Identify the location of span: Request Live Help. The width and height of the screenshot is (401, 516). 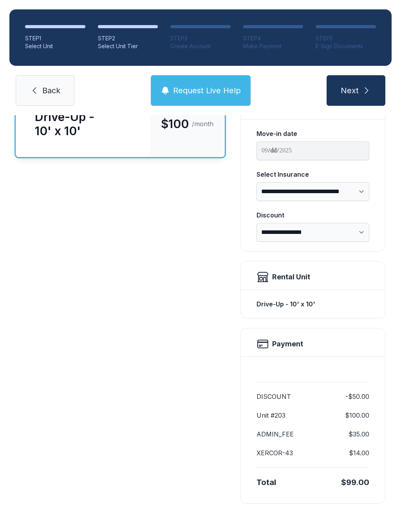
(207, 91).